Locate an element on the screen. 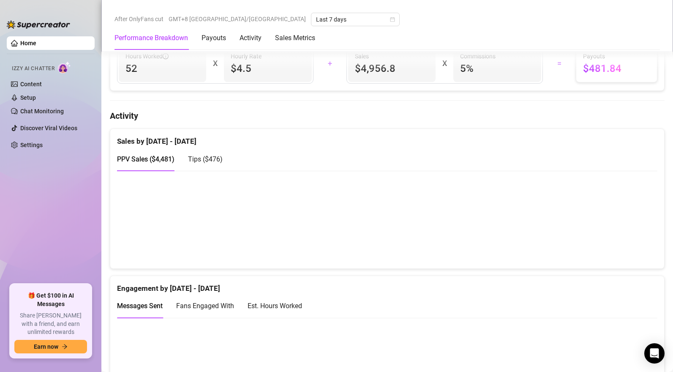  span: After OnlyFans cut is located at coordinates (139, 19).